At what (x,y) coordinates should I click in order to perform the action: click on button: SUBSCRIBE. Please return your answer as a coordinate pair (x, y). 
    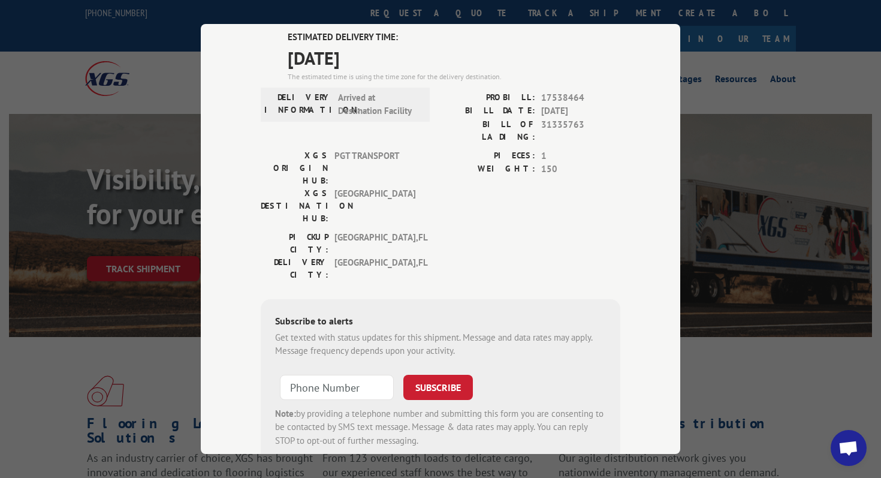
    Looking at the image, I should click on (438, 387).